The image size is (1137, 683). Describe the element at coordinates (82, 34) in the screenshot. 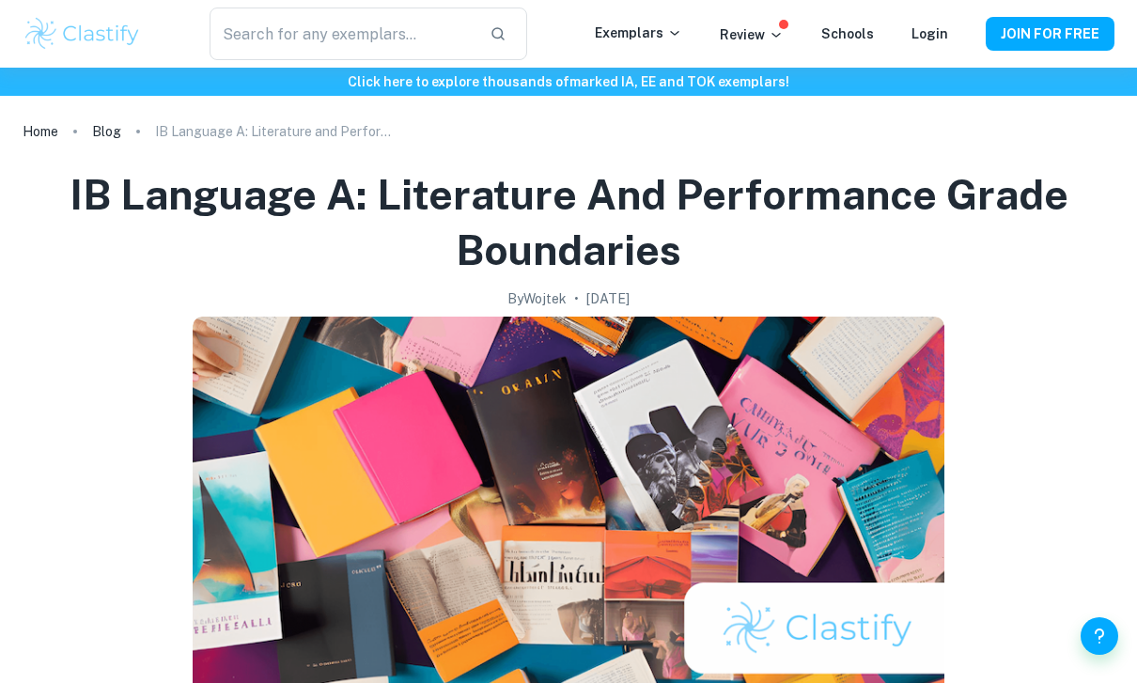

I see `img: Clastify logo` at that location.